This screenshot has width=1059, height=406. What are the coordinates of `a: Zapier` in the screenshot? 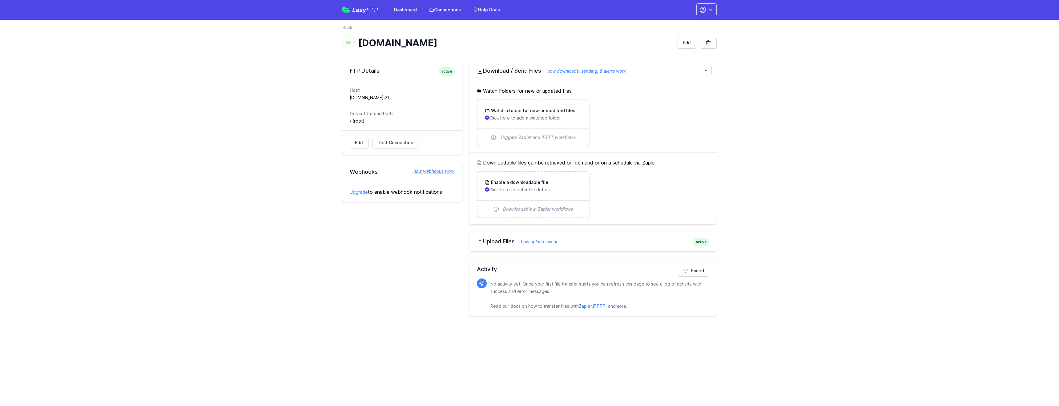 It's located at (585, 306).